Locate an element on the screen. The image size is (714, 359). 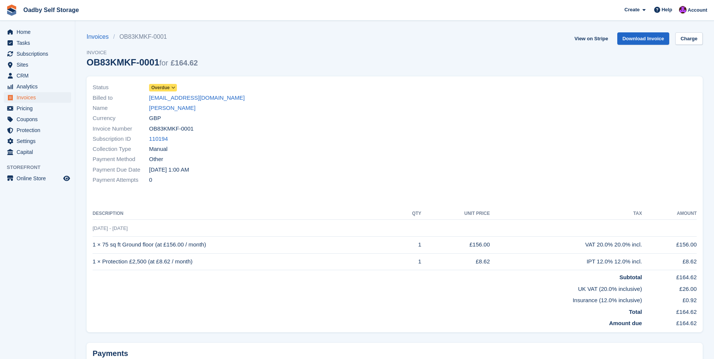
strong: Subtotal is located at coordinates (631, 277).